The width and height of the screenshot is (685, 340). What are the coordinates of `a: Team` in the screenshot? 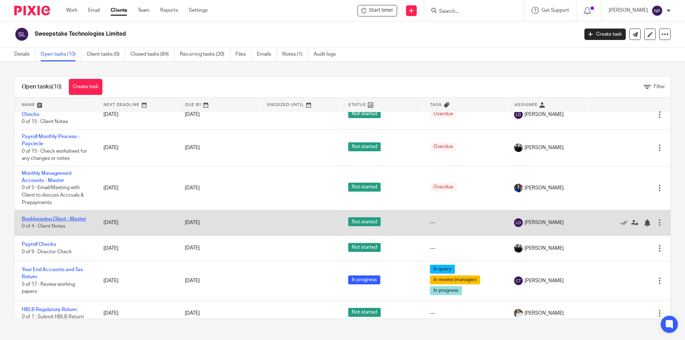 It's located at (143, 10).